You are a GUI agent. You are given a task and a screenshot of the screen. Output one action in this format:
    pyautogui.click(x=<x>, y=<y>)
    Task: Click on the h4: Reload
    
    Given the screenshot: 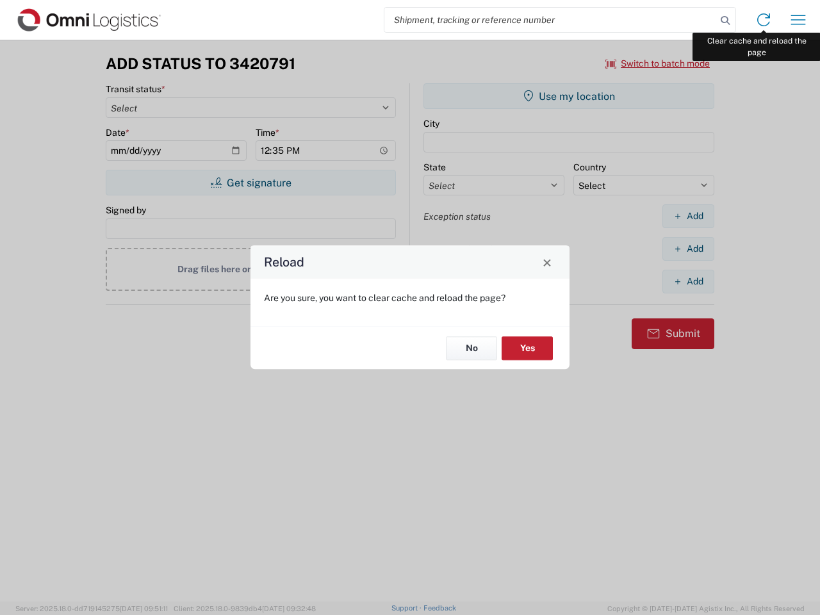 What is the action you would take?
    pyautogui.click(x=284, y=262)
    